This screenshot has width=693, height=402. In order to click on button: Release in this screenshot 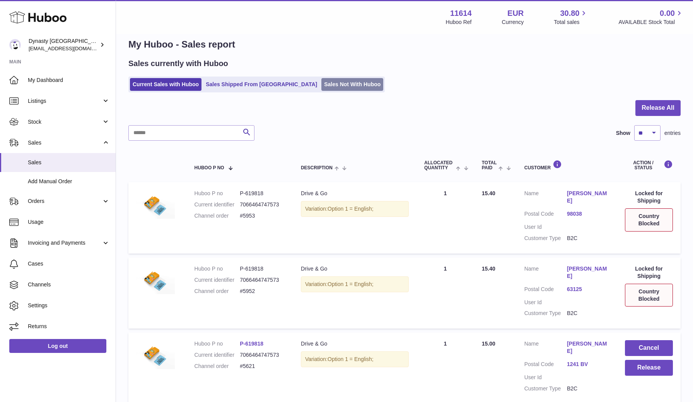, I will do `click(649, 368)`.